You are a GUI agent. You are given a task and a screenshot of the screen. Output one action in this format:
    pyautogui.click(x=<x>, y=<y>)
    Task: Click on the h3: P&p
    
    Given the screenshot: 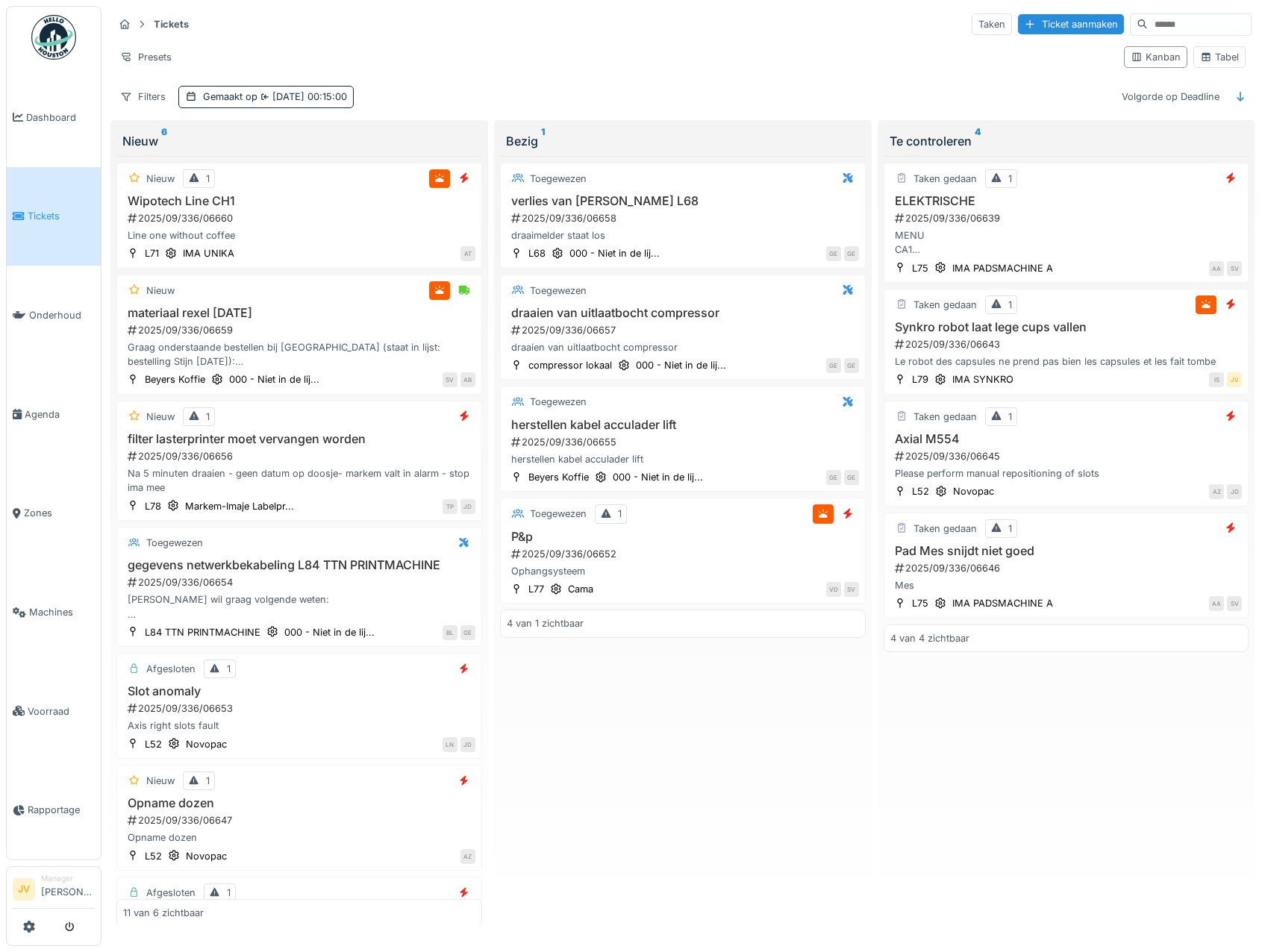 What is the action you would take?
    pyautogui.click(x=683, y=537)
    